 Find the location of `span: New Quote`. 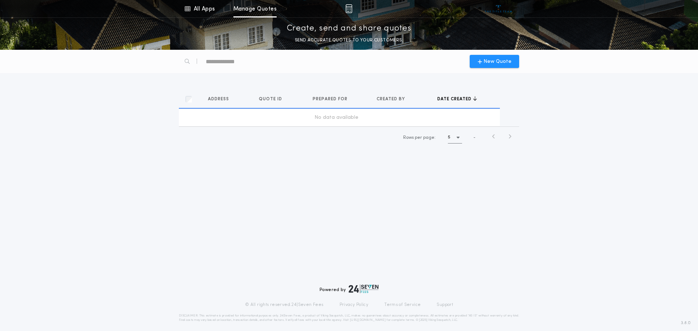

span: New Quote is located at coordinates (497, 61).